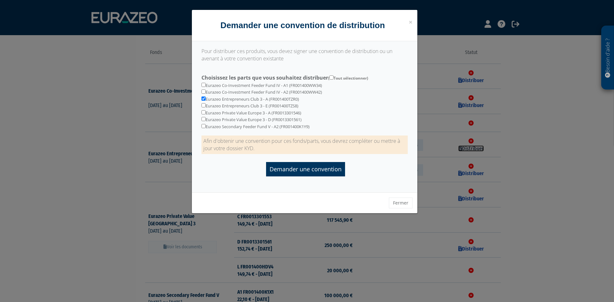 This screenshot has height=302, width=614. What do you see at coordinates (305, 101) in the screenshot?
I see `div: Eurazeo Co-Investment Feeder Fund IV - A1 (FR001400WW34) Eurazeo Co-Investment Feeder Fund IV - A...` at bounding box center [305, 101].